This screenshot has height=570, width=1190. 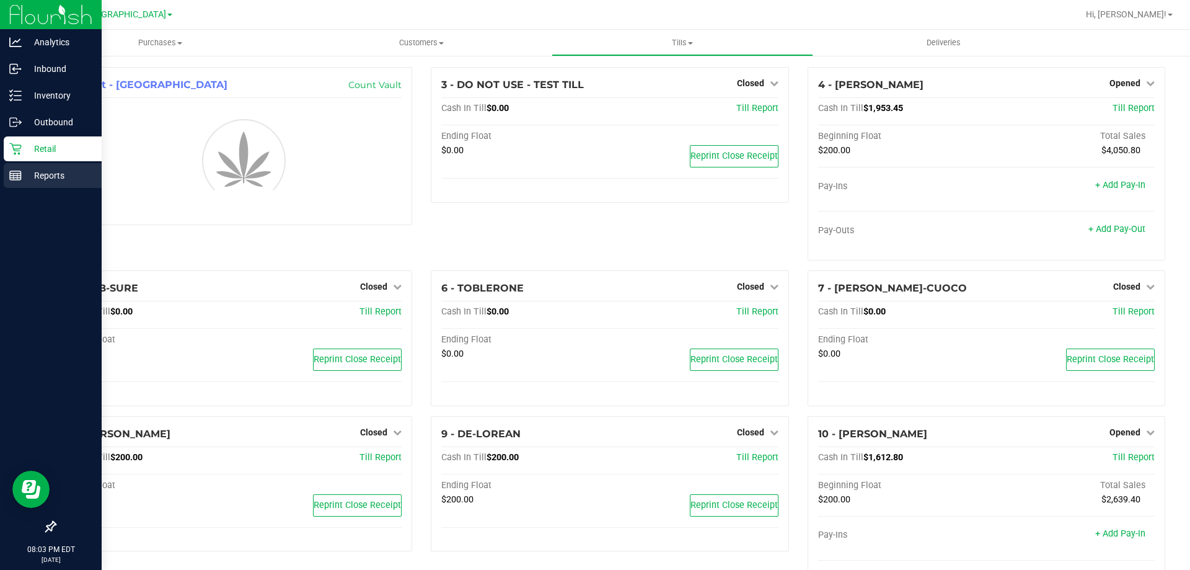 I want to click on p: 08:03 PM EDT, so click(x=51, y=549).